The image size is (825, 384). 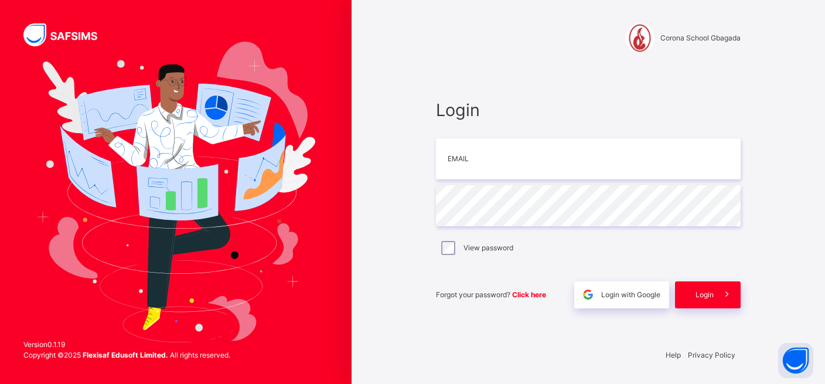 What do you see at coordinates (127, 354) in the screenshot?
I see `span: Copyright © 2025 All rights reserved.` at bounding box center [127, 354].